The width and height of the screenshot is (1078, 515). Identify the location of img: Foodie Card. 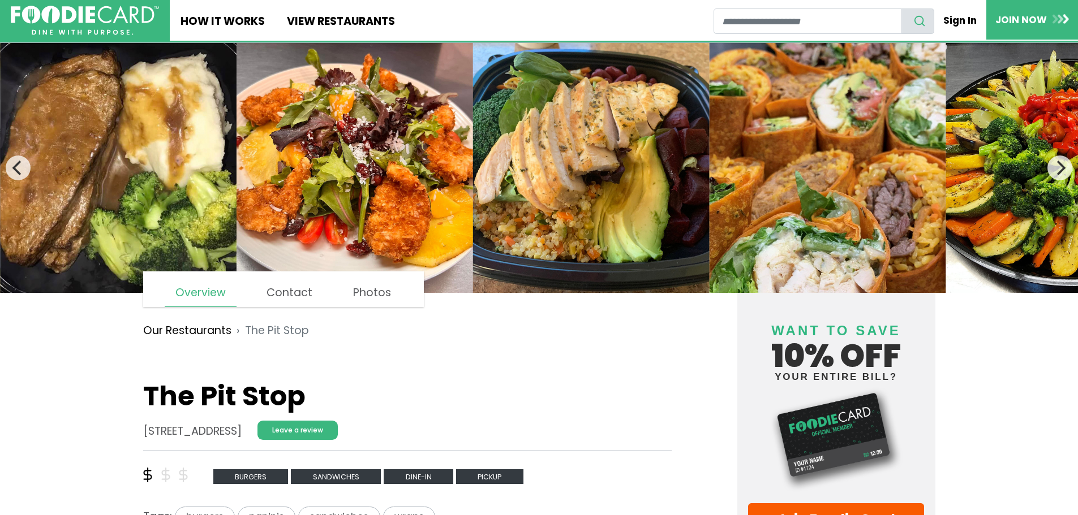
(836, 440).